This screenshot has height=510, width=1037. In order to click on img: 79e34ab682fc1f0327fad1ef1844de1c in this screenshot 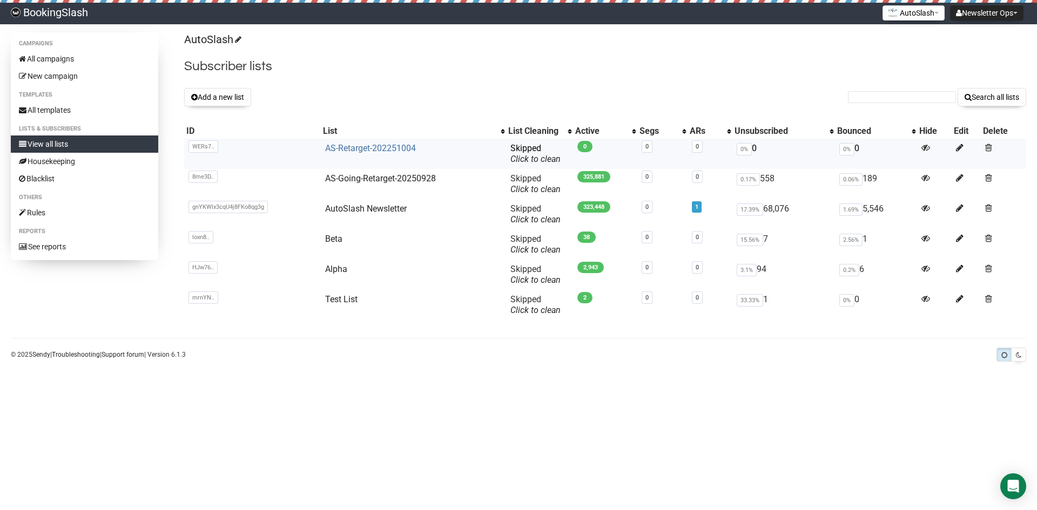, I will do `click(16, 12)`.